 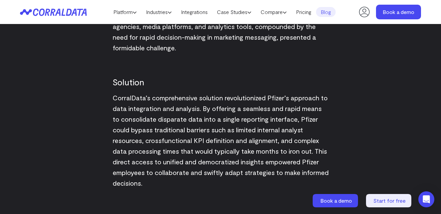 I want to click on span: Book a demo, so click(x=336, y=200).